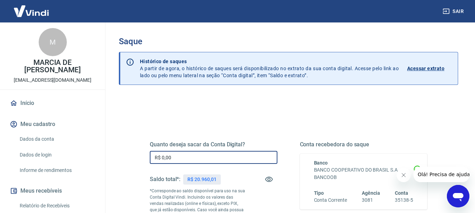 This screenshot has width=475, height=213. I want to click on a: Dados de login, so click(57, 155).